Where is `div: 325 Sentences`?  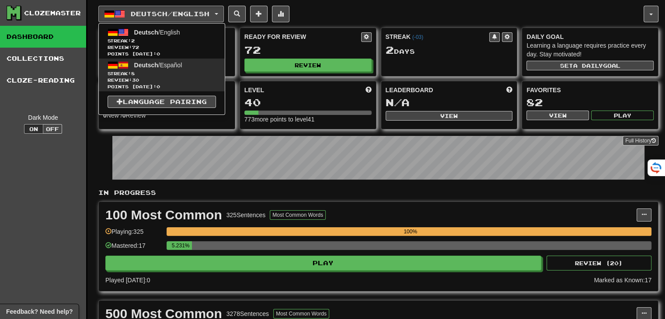
div: 325 Sentences is located at coordinates (246, 215).